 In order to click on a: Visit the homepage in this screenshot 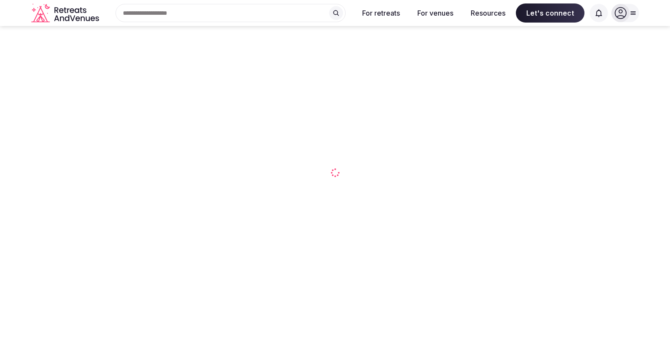, I will do `click(66, 13)`.